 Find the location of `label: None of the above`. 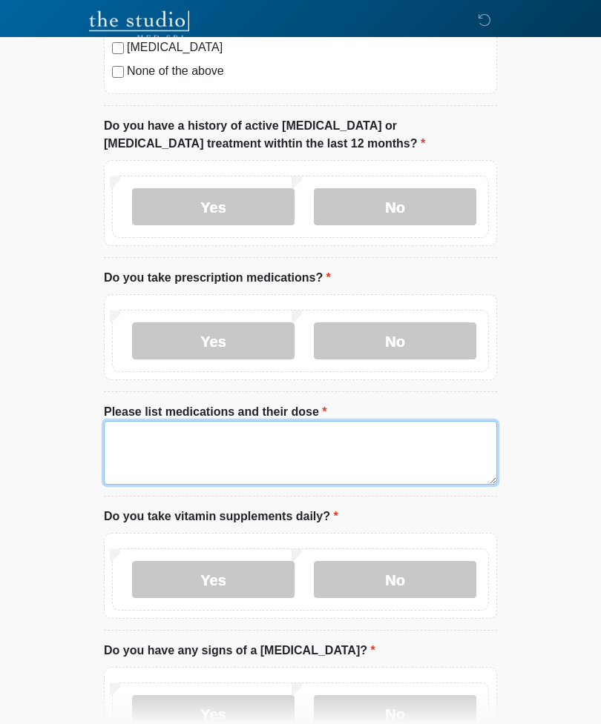

label: None of the above is located at coordinates (308, 72).